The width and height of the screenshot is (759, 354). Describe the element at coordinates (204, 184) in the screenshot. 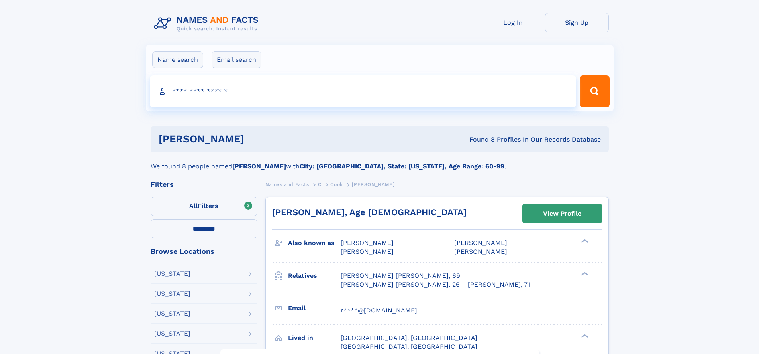

I see `div: Filters` at that location.